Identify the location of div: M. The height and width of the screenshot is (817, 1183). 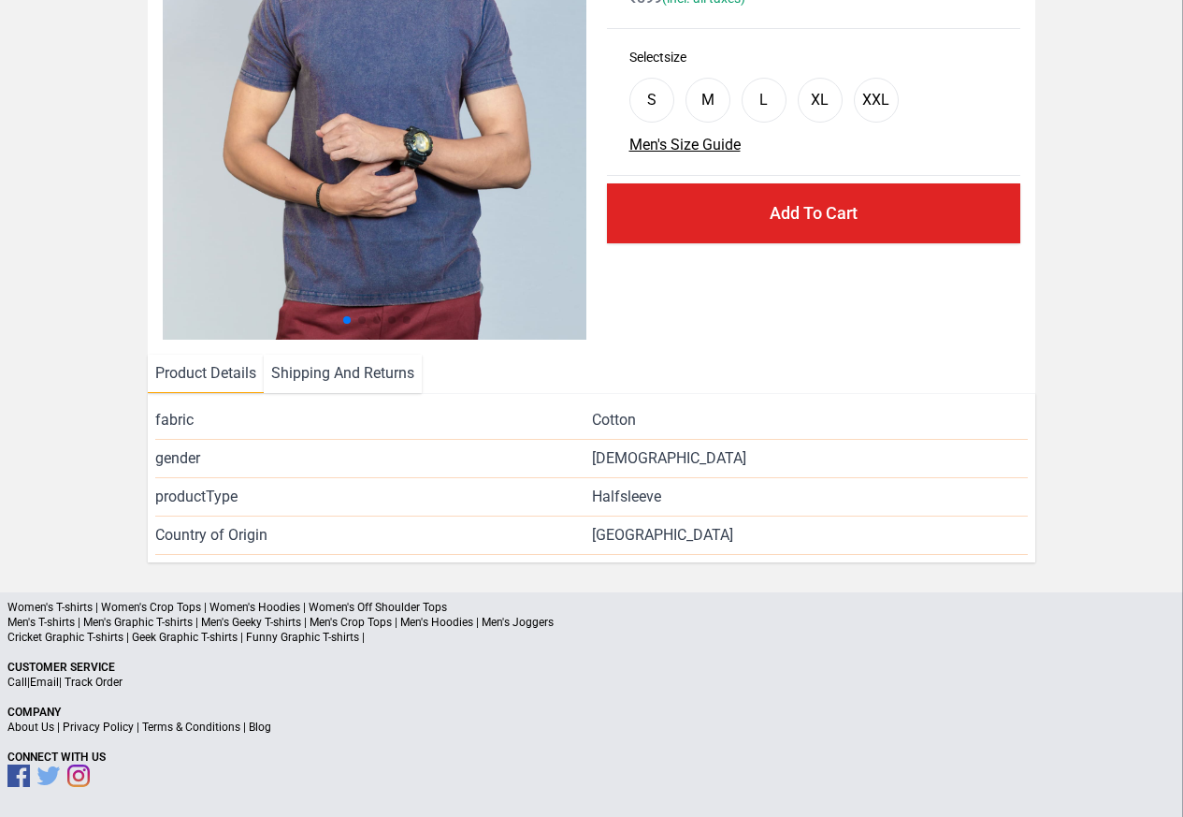
(708, 100).